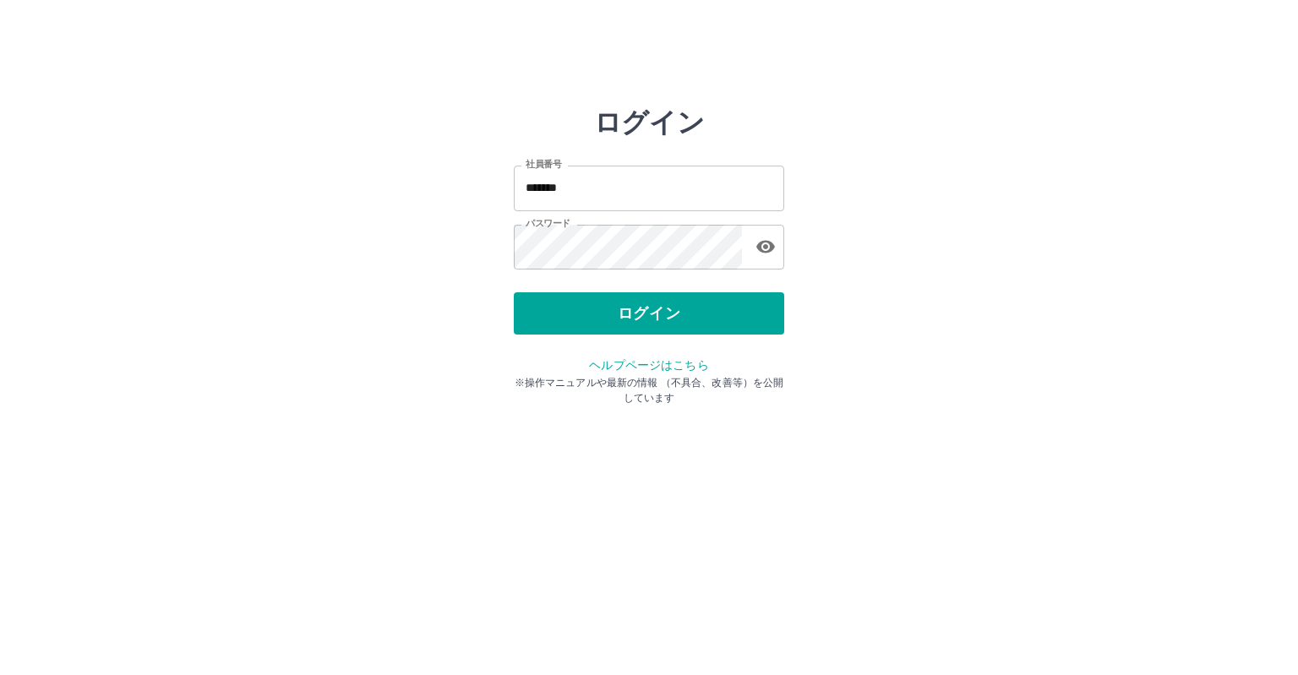 The image size is (1298, 675). What do you see at coordinates (548, 223) in the screenshot?
I see `label: パスワード` at bounding box center [548, 223].